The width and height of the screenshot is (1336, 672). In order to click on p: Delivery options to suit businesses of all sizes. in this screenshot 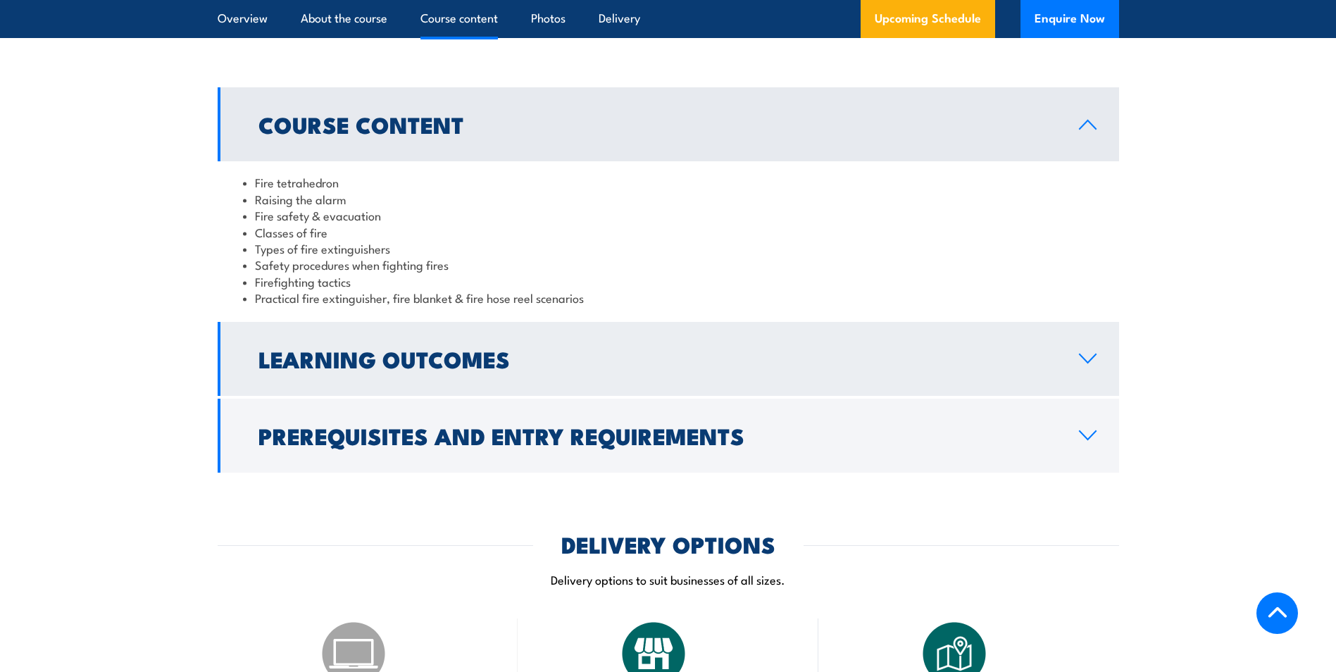, I will do `click(668, 579)`.